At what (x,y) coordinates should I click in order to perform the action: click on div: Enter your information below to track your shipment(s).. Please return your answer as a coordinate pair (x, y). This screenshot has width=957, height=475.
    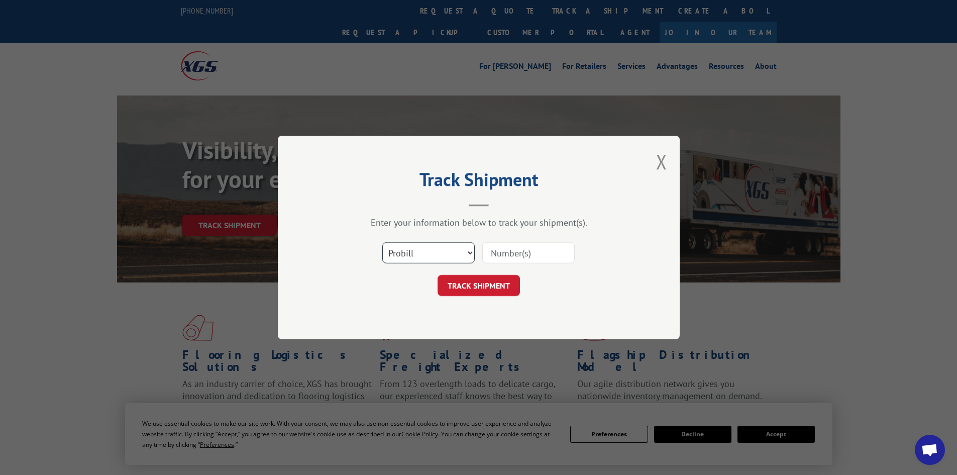
    Looking at the image, I should click on (479, 222).